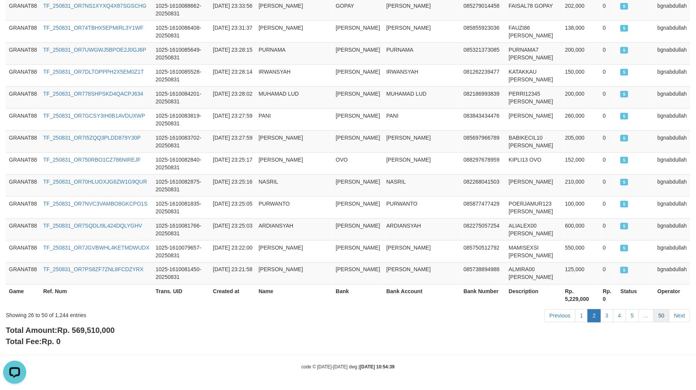  Describe the element at coordinates (294, 229) in the screenshot. I see `td: ARDIANSYAH` at that location.